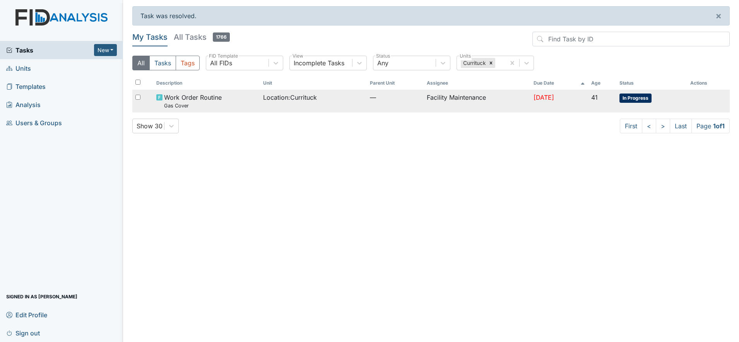 The height and width of the screenshot is (342, 739). I want to click on div: Any, so click(383, 63).